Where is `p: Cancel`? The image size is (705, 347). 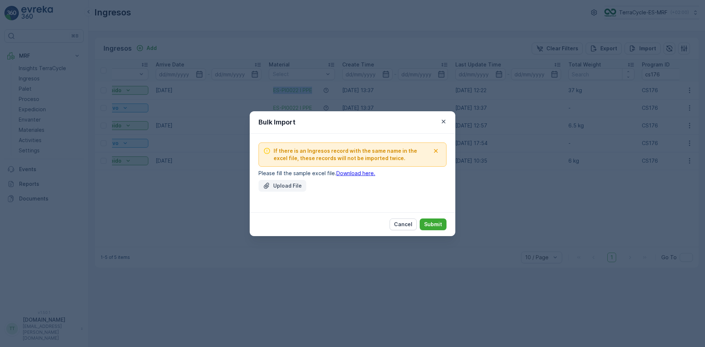
p: Cancel is located at coordinates (403, 224).